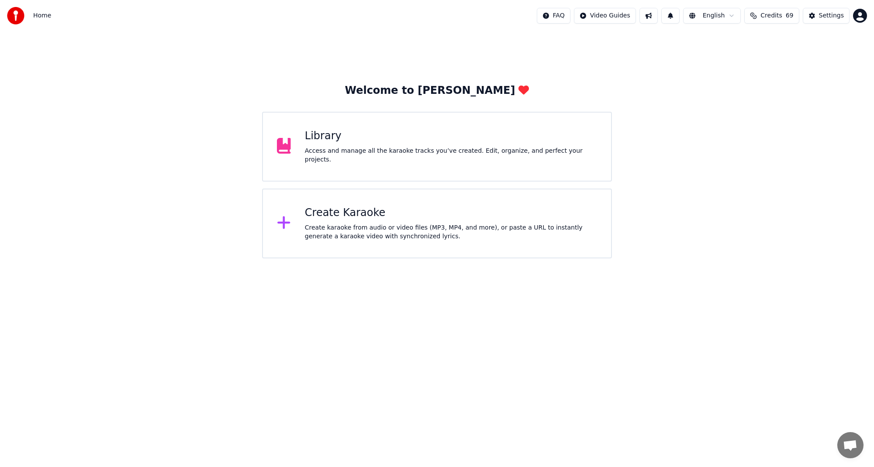 The image size is (874, 467). Describe the element at coordinates (451, 232) in the screenshot. I see `div: Create karaoke from audio or video files (MP3, MP4, and more), or paste a URL to instantly genera...` at that location.